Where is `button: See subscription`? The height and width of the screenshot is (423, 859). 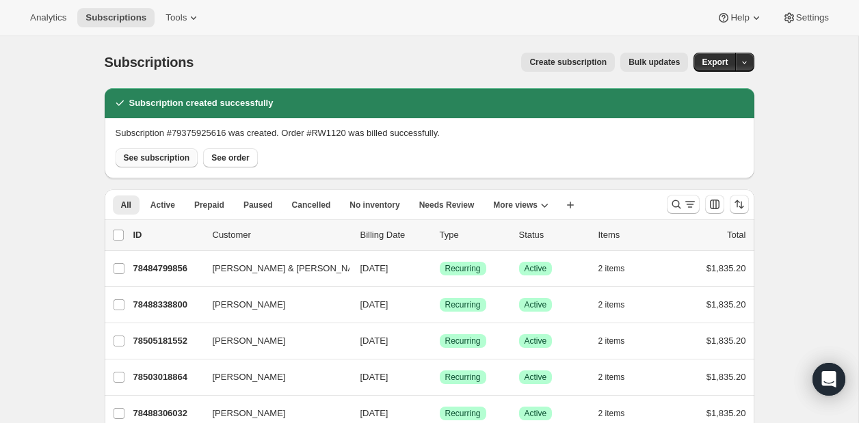
button: See subscription is located at coordinates (157, 158).